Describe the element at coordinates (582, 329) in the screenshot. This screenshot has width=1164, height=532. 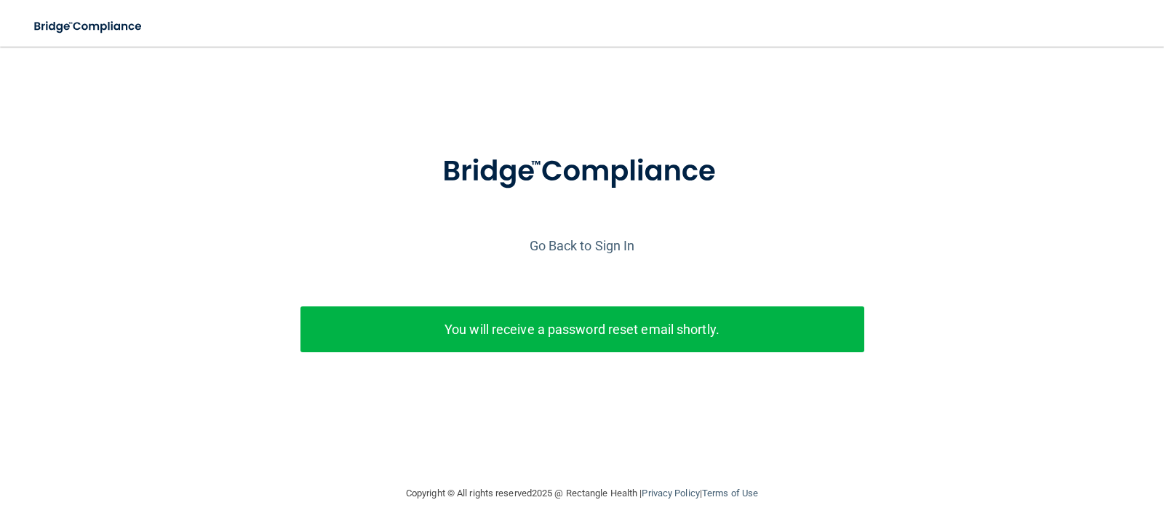
I see `p: You will receive a password reset email shortly.` at that location.